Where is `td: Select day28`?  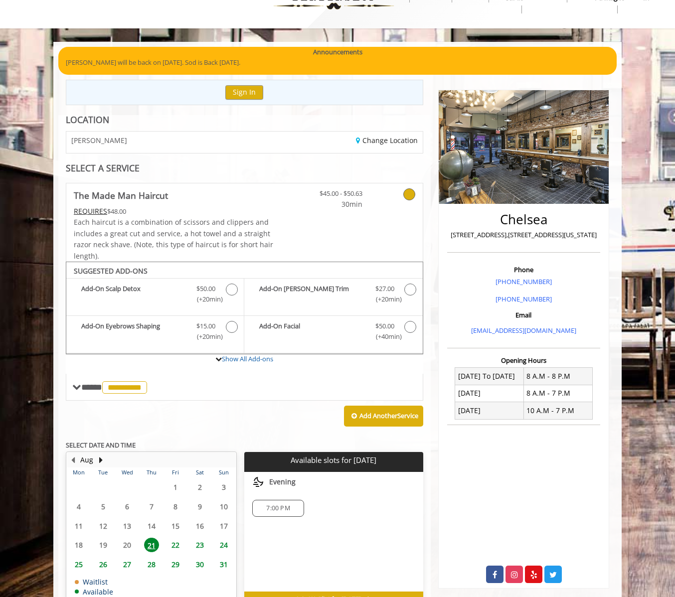 td: Select day28 is located at coordinates (151, 564).